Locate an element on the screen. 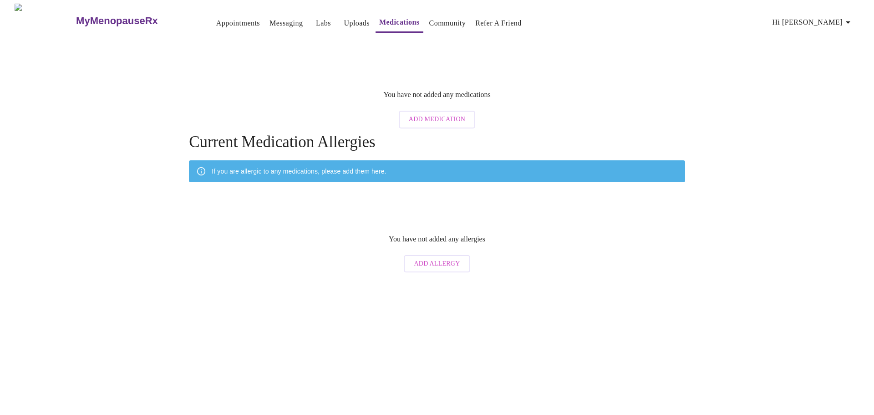 This screenshot has width=874, height=415. a: Uploads is located at coordinates (356, 23).